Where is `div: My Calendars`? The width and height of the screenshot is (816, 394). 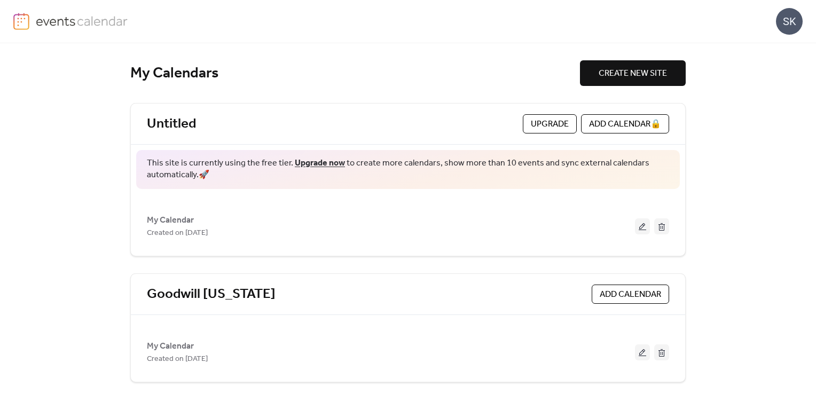
div: My Calendars is located at coordinates (355, 73).